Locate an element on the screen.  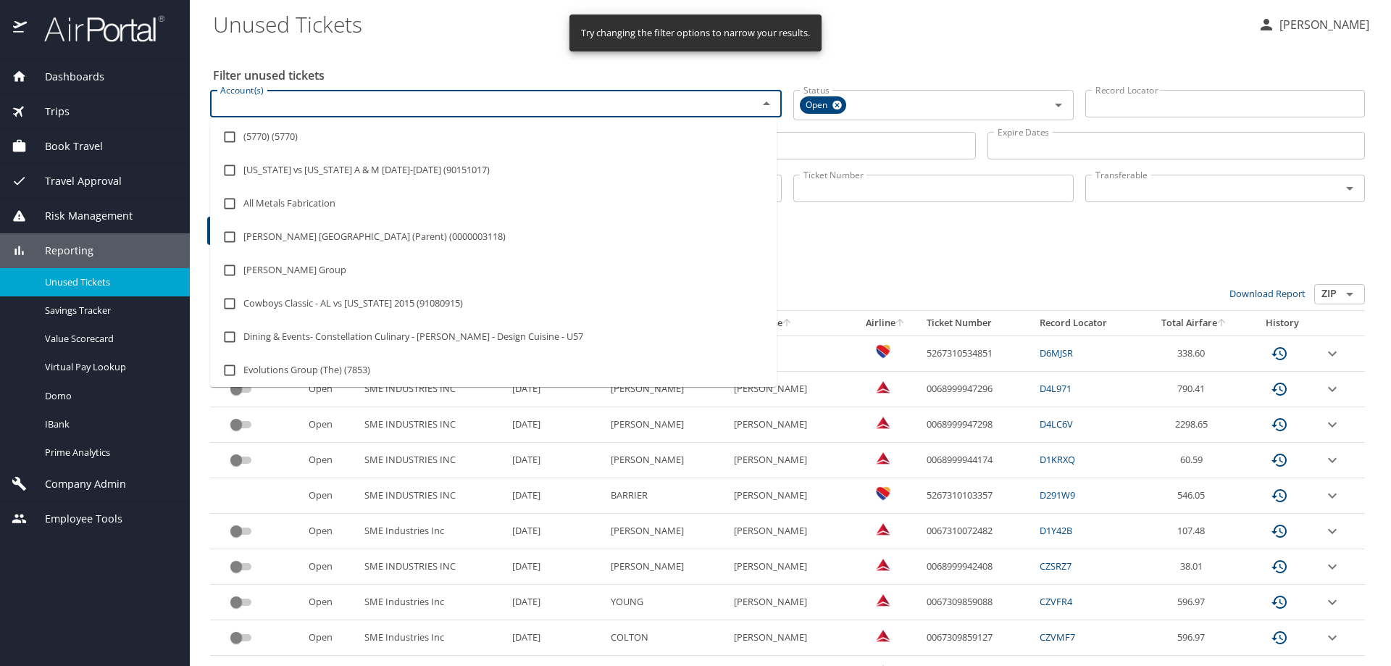
a: CZSRZ7 is located at coordinates (1056, 566).